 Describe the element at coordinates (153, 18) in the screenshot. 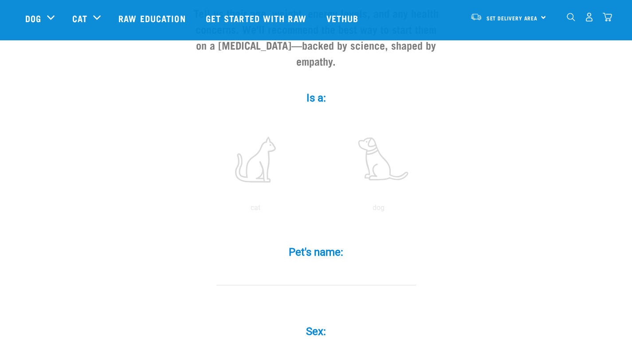

I see `a: Raw Education` at that location.